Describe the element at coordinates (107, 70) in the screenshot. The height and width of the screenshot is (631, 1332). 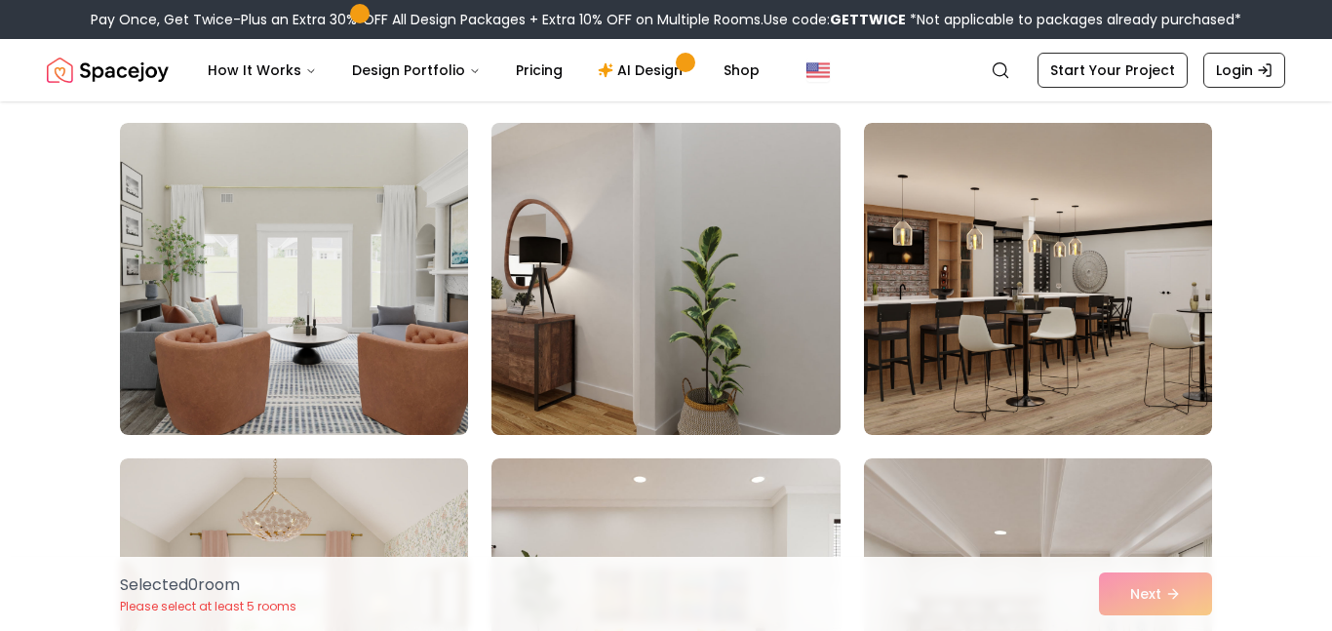
I see `img: Spacejoy Logo` at that location.